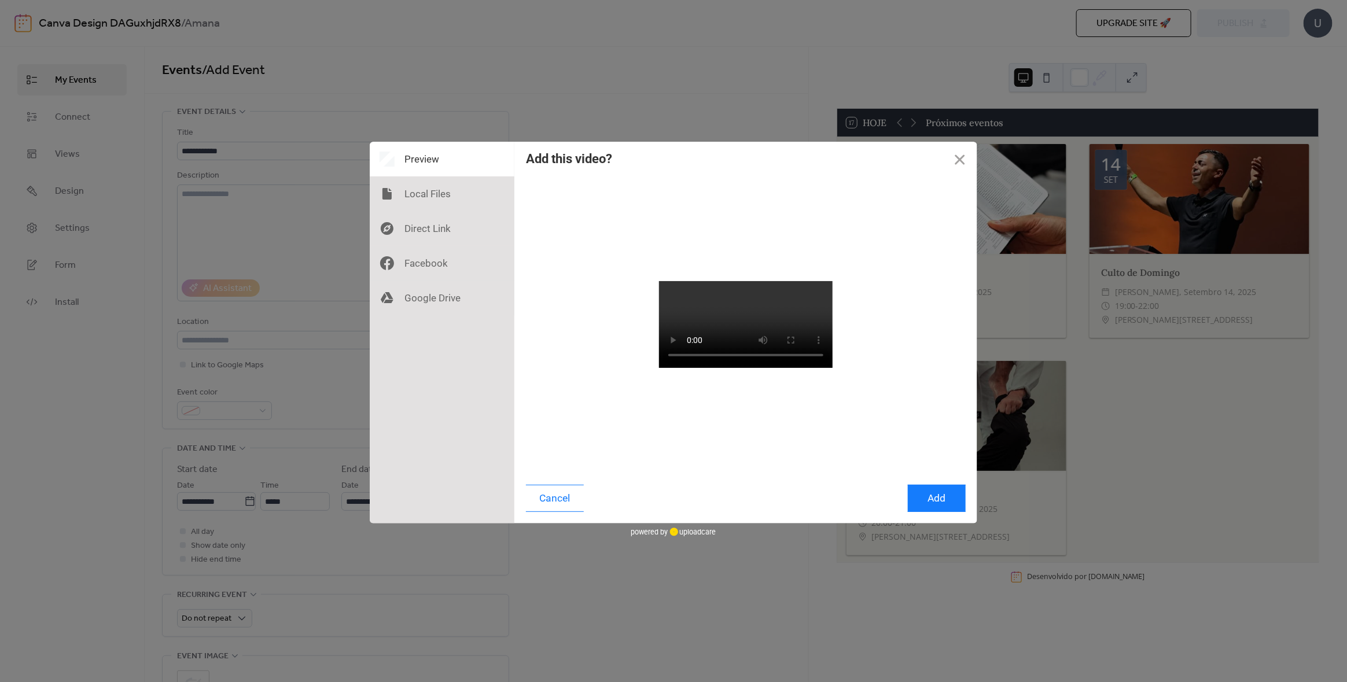  What do you see at coordinates (442, 159) in the screenshot?
I see `div: Preview` at bounding box center [442, 159].